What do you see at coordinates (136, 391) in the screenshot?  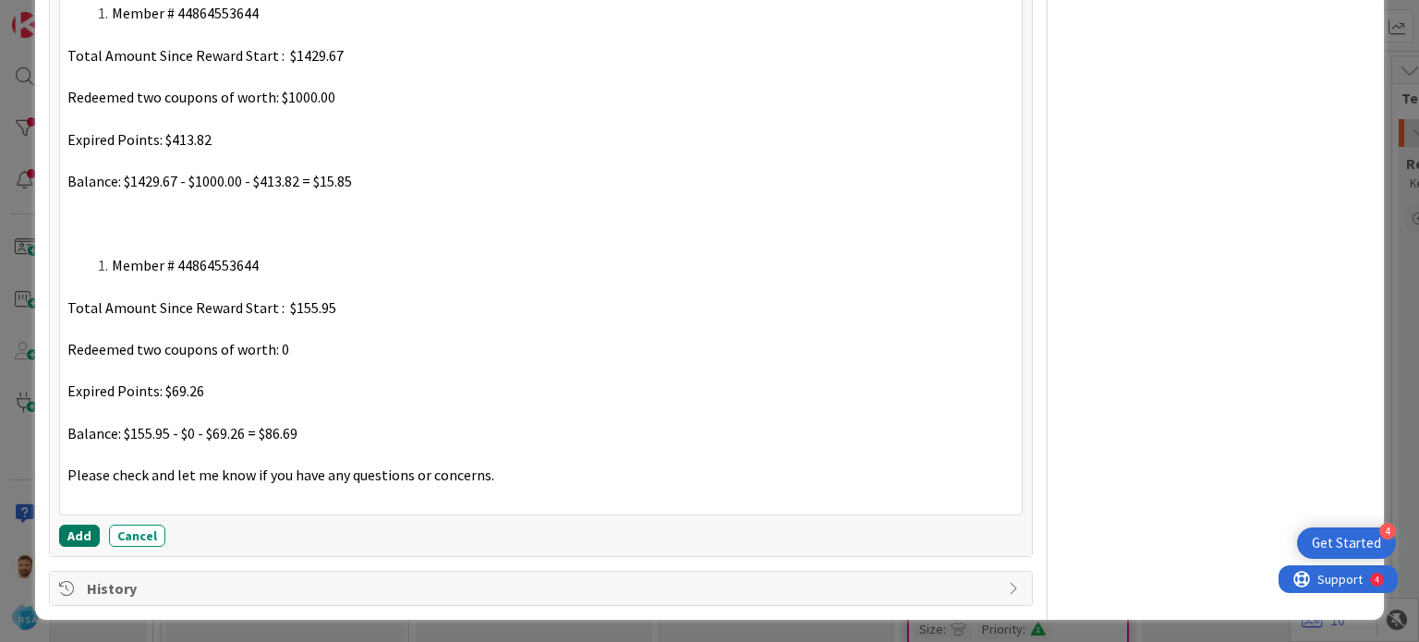 I see `span: Expired Points: $69.26` at bounding box center [136, 391].